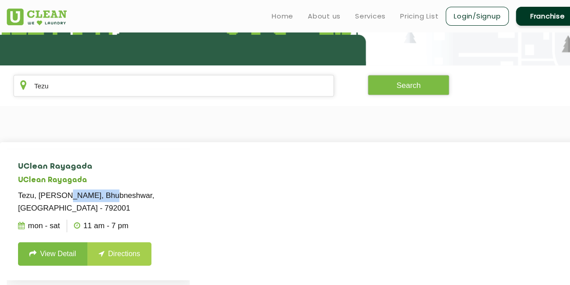 Image resolution: width=570 pixels, height=285 pixels. What do you see at coordinates (53, 254) in the screenshot?
I see `a: View Detail` at bounding box center [53, 254].